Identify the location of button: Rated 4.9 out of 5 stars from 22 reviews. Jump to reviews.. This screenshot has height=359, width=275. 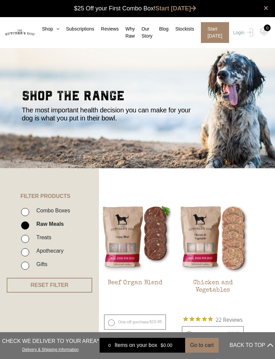
(212, 319).